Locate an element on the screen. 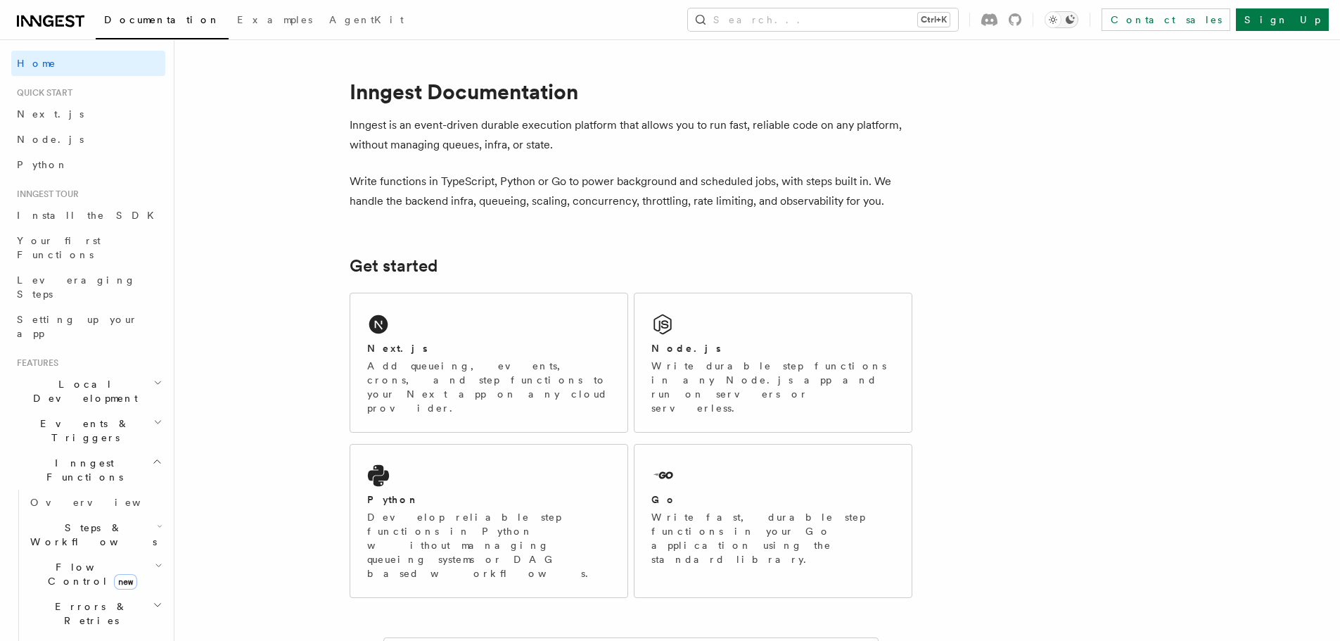 The width and height of the screenshot is (1340, 641). h1: Inngest Documentation is located at coordinates (631, 91).